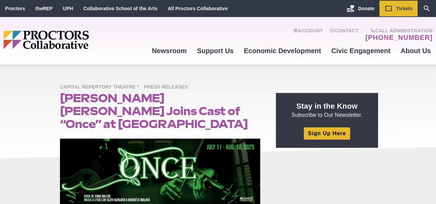 This screenshot has height=204, width=436. Describe the element at coordinates (168, 86) in the screenshot. I see `a: Press Releases` at that location.